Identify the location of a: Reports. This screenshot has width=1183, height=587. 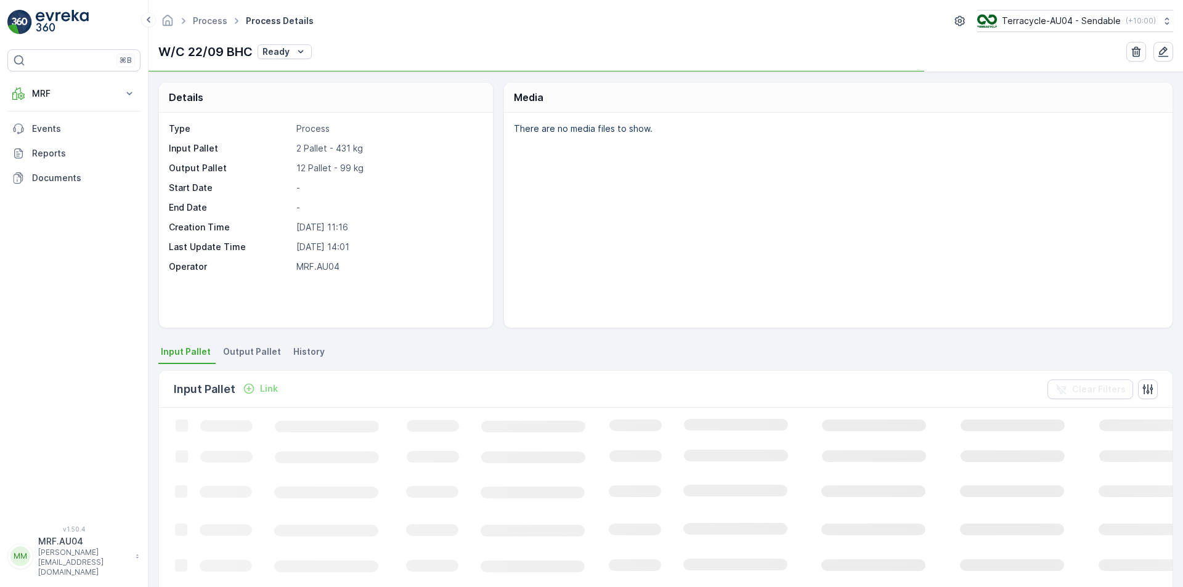
(74, 153).